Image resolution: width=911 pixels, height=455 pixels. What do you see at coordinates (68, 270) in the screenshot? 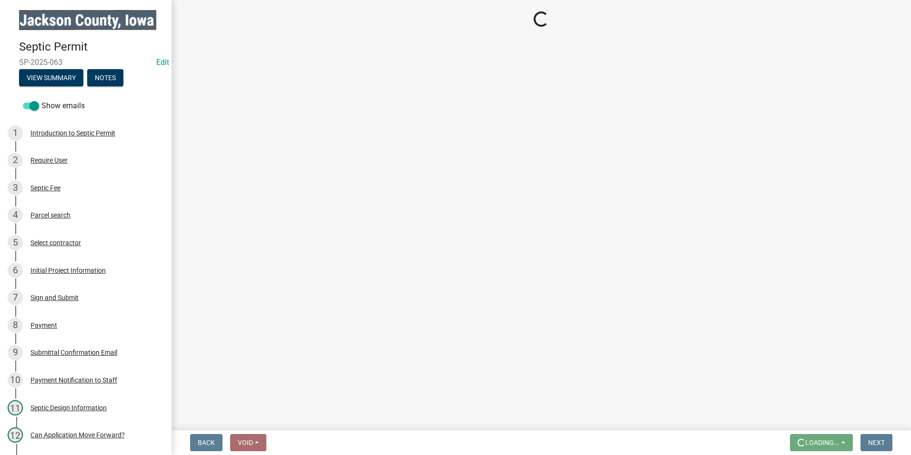
I see `div: Initial Project Information` at bounding box center [68, 270].